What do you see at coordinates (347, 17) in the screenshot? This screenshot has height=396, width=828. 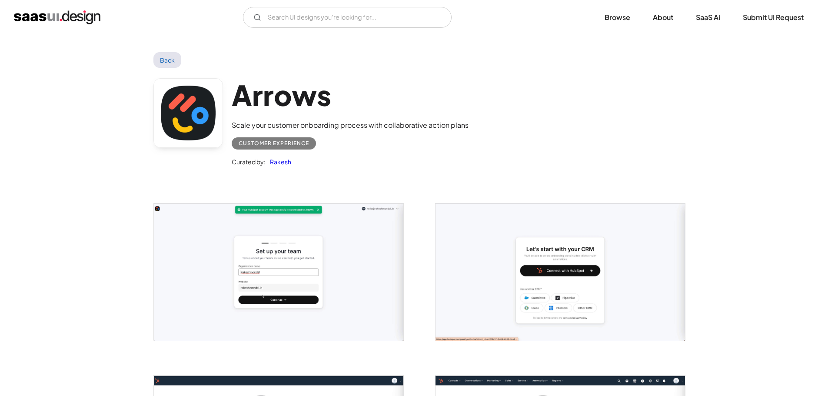 I see `input: Search UI designs you're looking for...` at bounding box center [347, 17].